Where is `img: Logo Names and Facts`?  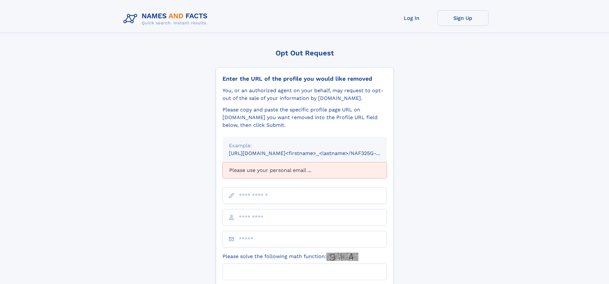
img: Logo Names and Facts is located at coordinates (167, 19).